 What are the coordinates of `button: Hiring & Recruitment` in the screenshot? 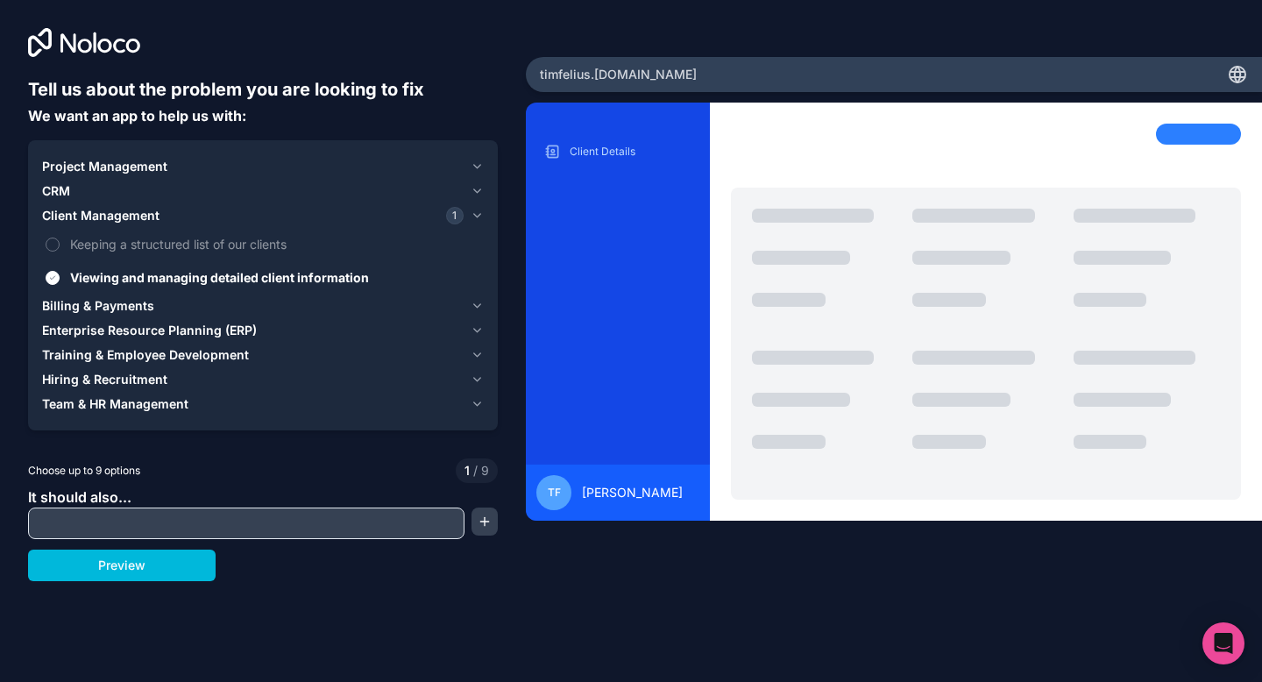 It's located at (263, 380).